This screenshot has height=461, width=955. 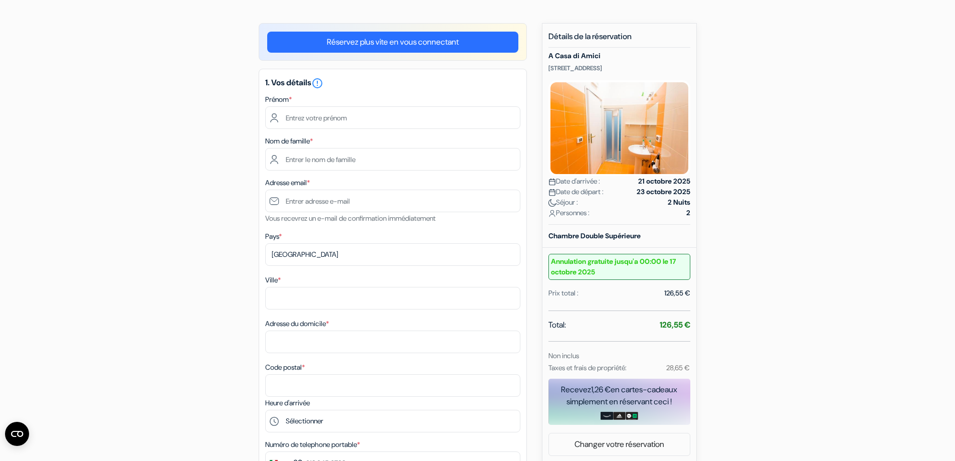 I want to click on strong: 21 octobre 2025, so click(x=664, y=181).